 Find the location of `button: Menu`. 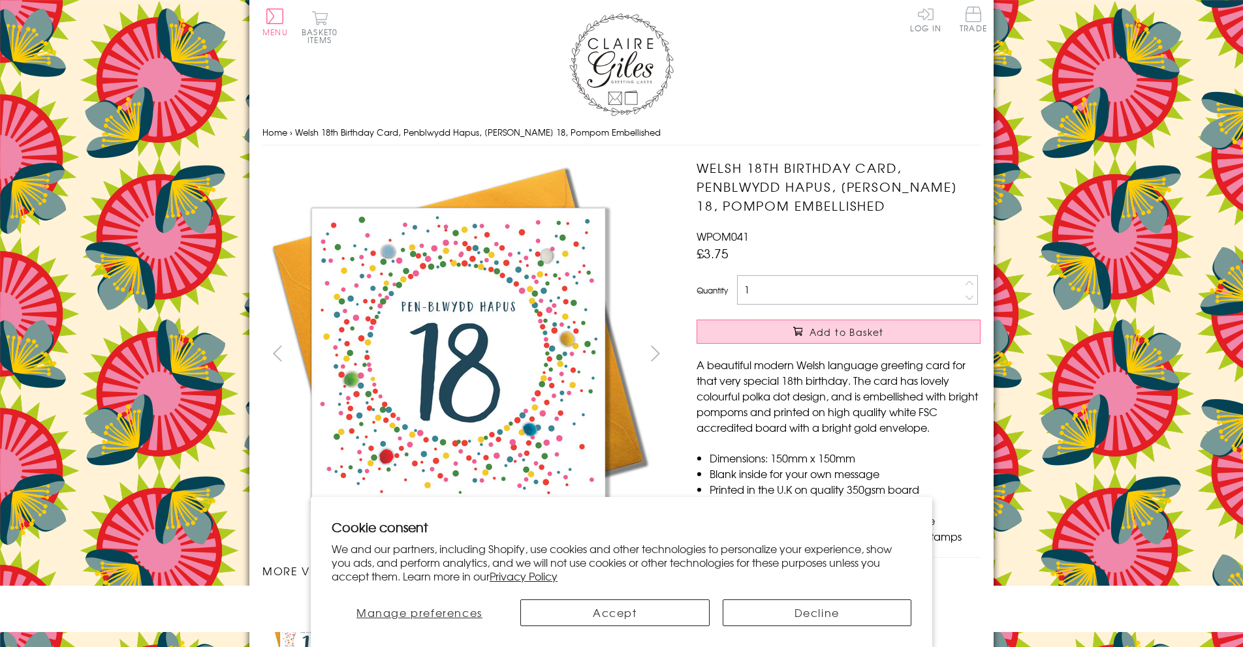

button: Menu is located at coordinates (275, 22).